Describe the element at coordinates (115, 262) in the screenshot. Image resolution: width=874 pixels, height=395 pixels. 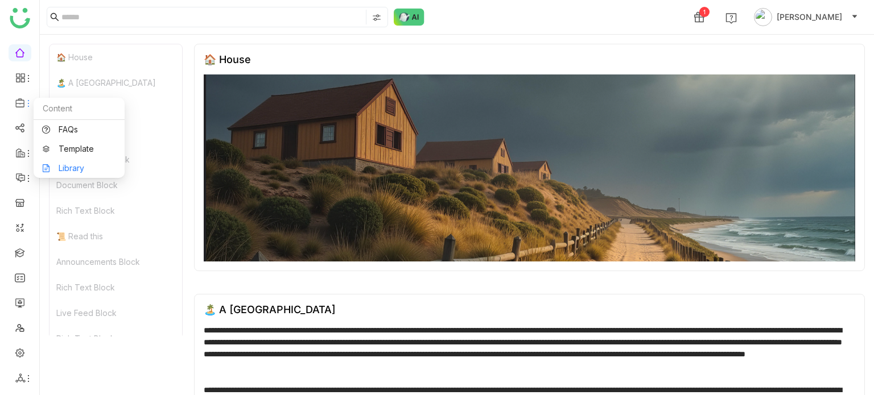
I see `div: Announcements Block` at that location.